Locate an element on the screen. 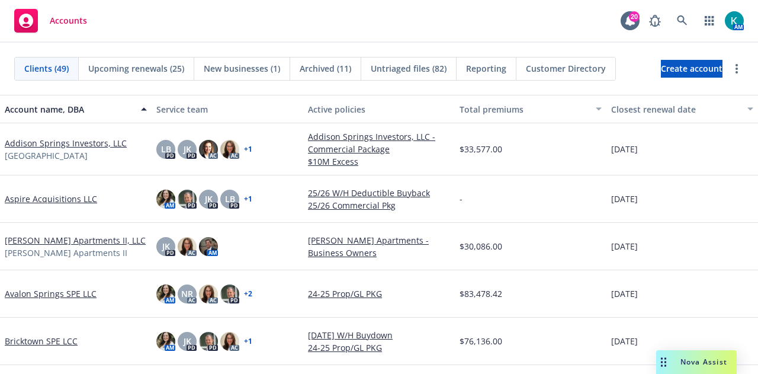 This screenshot has height=374, width=758. div: Account name, DBA is located at coordinates (69, 109).